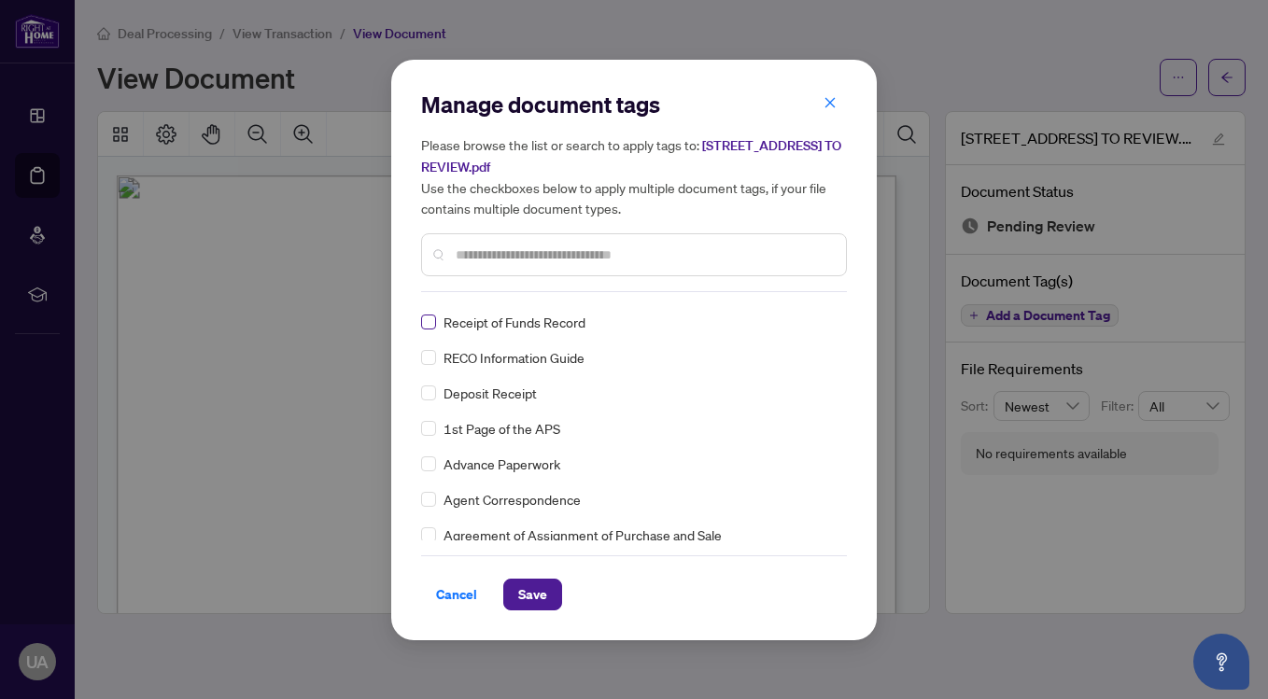 The width and height of the screenshot is (1268, 699). Describe the element at coordinates (514, 322) in the screenshot. I see `span: Receipt of Funds Record` at that location.